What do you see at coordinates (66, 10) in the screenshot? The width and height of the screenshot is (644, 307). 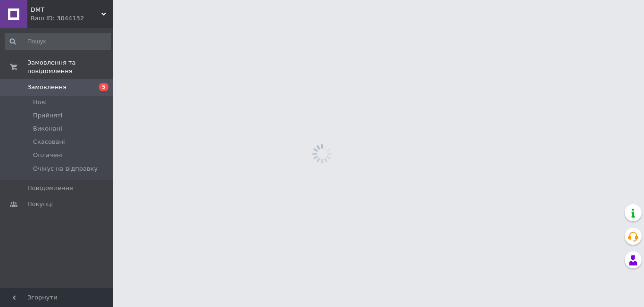 I see `span: DMT` at bounding box center [66, 10].